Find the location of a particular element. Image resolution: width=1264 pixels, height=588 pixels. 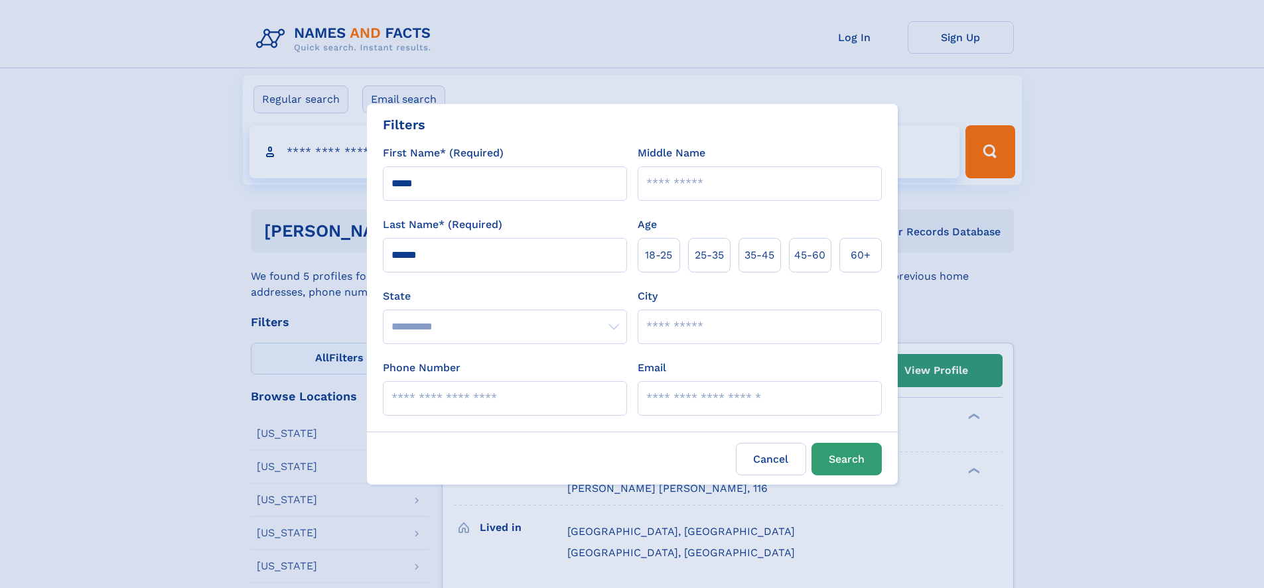

button: Search is located at coordinates (847, 459).